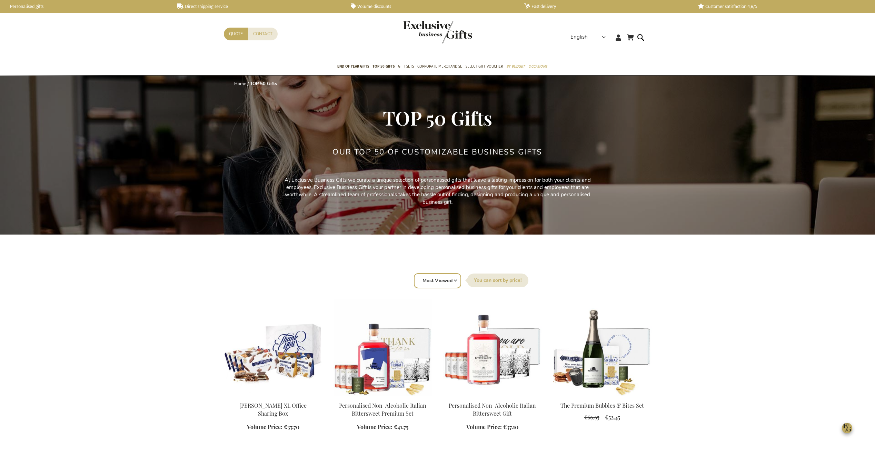 This screenshot has width=875, height=456. I want to click on img: Personalised Non-Alcoholic Italian Bittersweet Premium Set, so click(383, 348).